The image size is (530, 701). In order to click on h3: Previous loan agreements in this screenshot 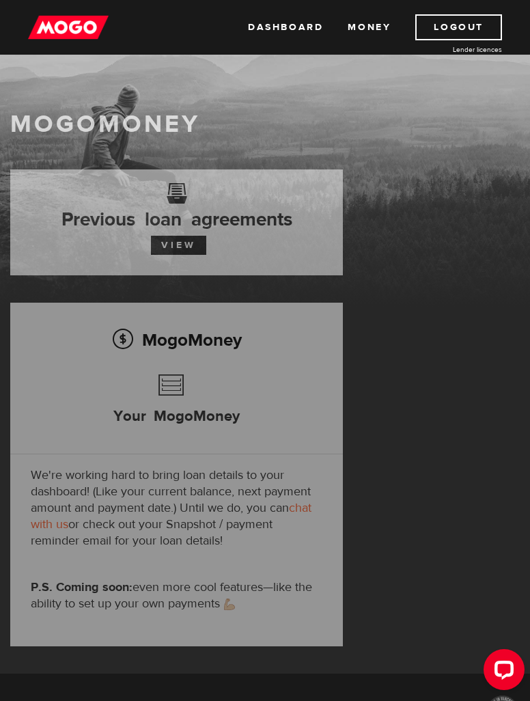, I will do `click(176, 209)`.